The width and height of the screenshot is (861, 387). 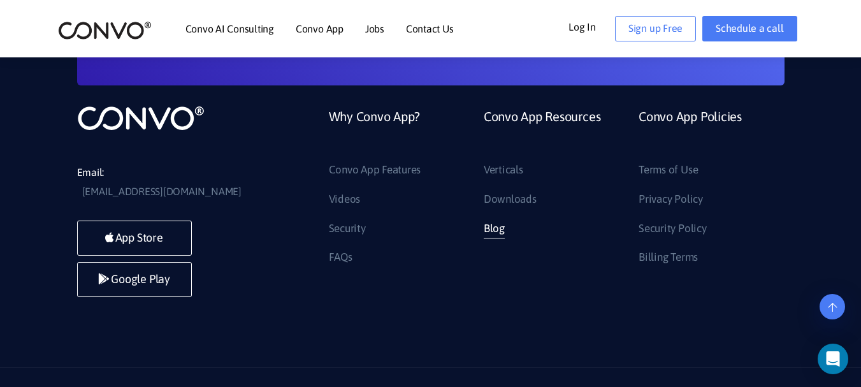 I want to click on a: Convo App Features, so click(x=375, y=170).